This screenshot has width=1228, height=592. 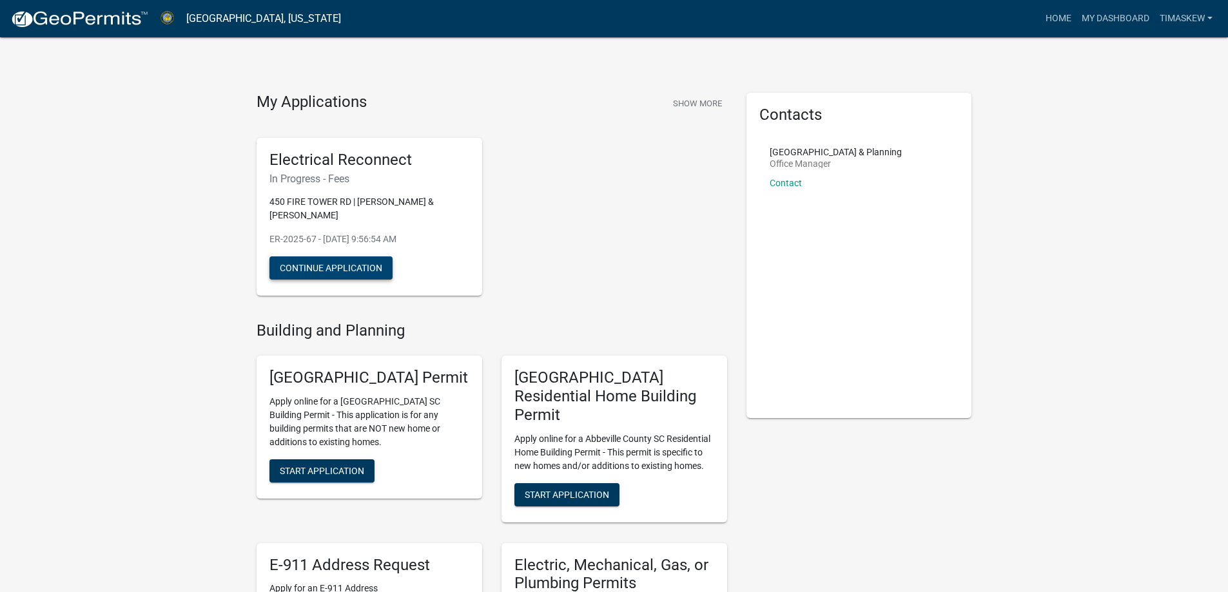 What do you see at coordinates (1058, 19) in the screenshot?
I see `a: Home` at bounding box center [1058, 19].